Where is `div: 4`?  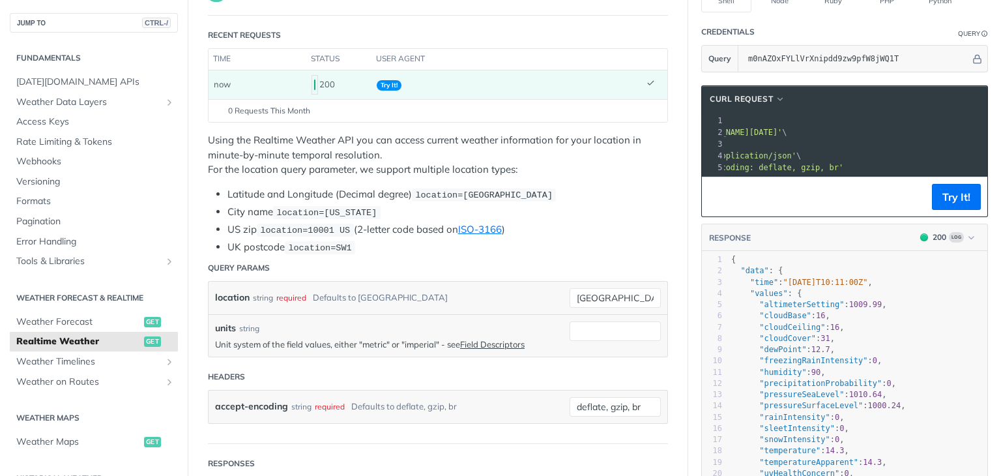 div: 4 is located at coordinates (713, 156).